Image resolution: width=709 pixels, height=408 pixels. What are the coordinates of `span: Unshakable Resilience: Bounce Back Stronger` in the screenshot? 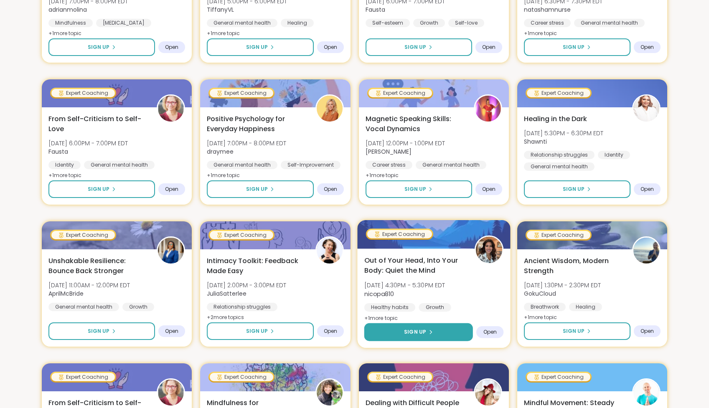 It's located at (98, 266).